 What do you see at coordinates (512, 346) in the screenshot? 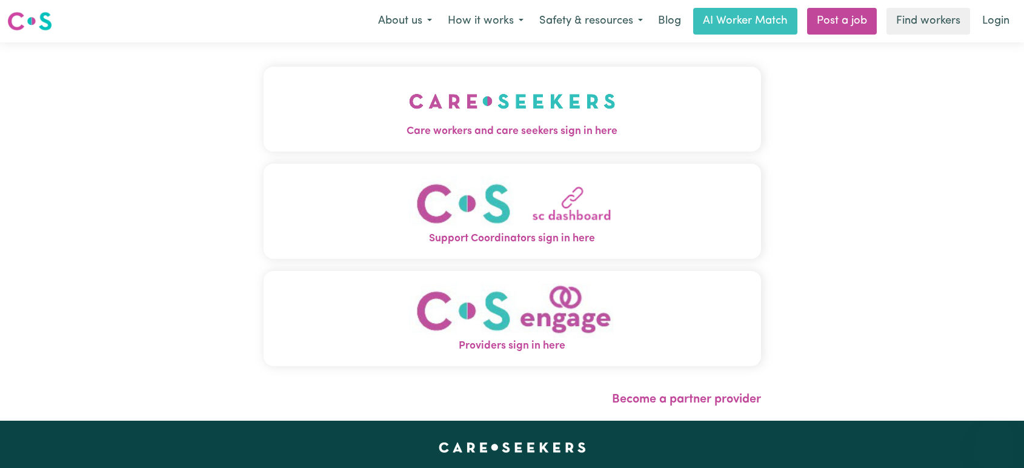
I see `span: Providers sign in here` at bounding box center [512, 346].